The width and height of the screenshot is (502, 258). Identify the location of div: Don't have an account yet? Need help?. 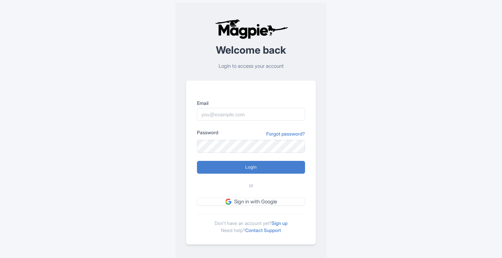
(251, 224).